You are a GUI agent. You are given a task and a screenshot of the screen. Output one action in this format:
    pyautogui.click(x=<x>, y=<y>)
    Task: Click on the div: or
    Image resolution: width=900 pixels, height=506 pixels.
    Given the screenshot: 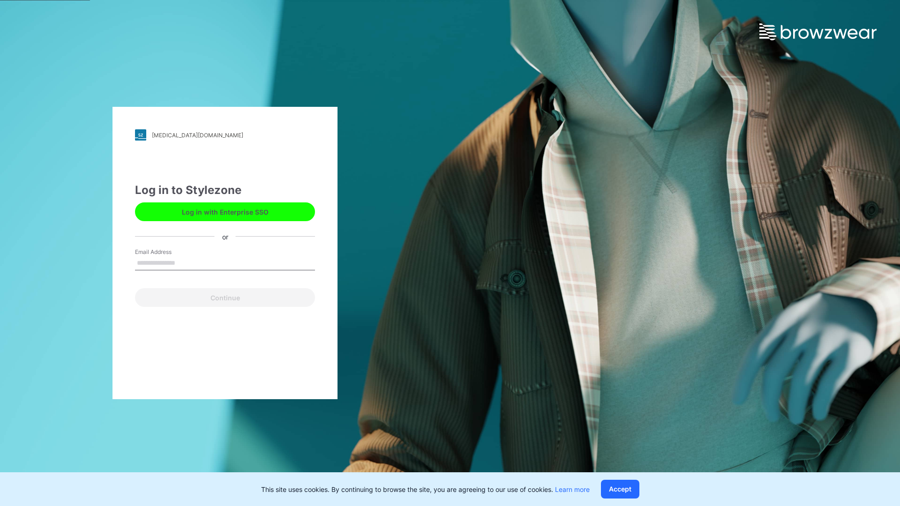 What is the action you would take?
    pyautogui.click(x=225, y=236)
    